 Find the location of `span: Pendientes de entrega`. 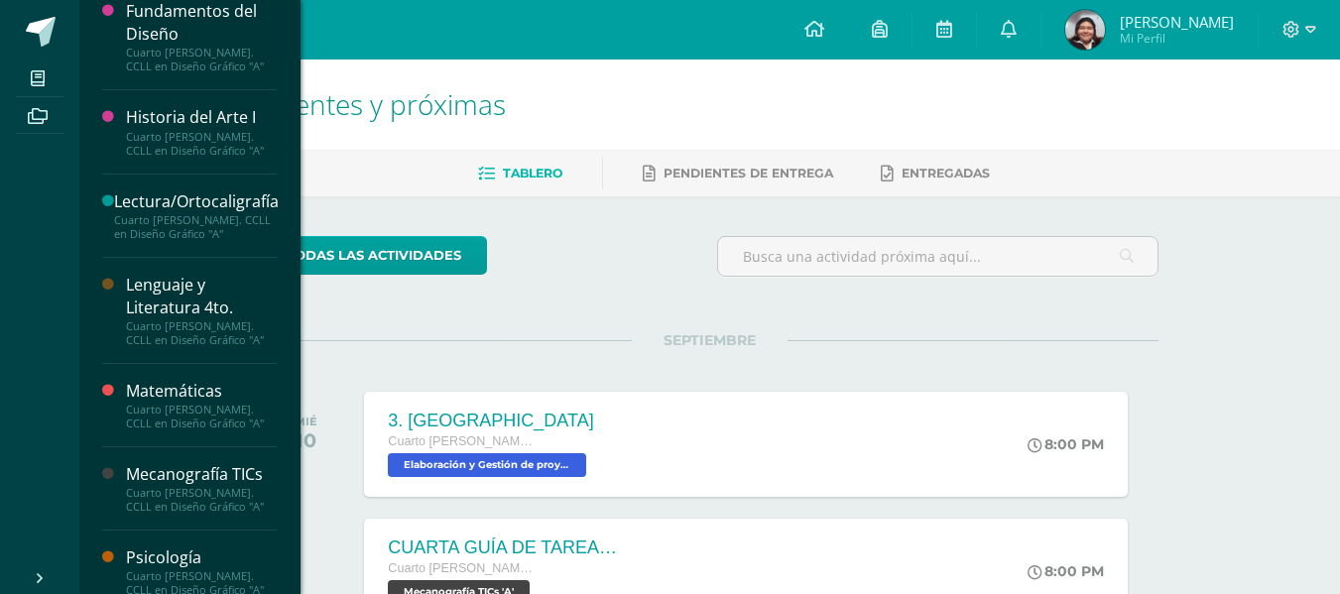

span: Pendientes de entrega is located at coordinates (748, 173).